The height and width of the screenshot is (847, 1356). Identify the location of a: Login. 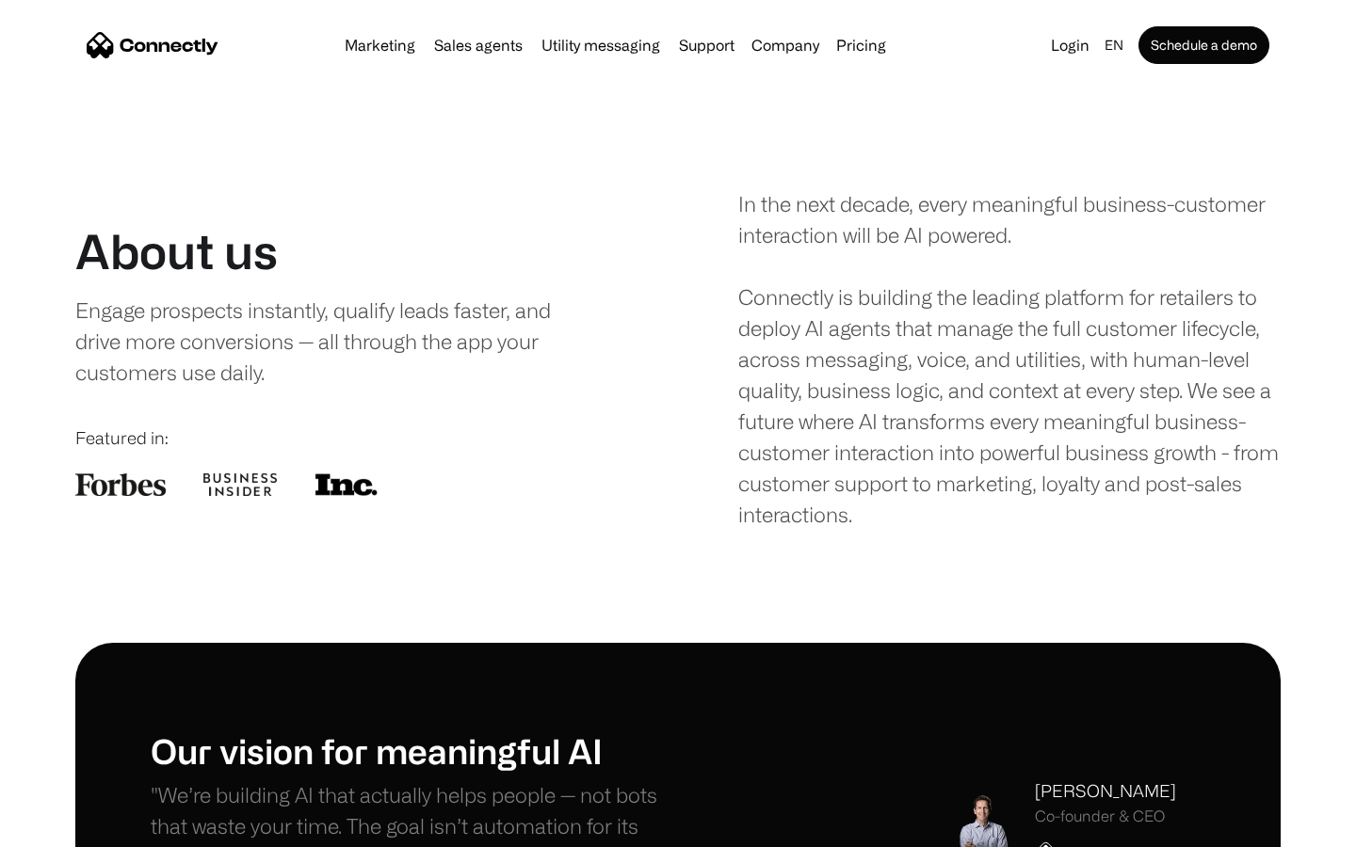
(1070, 45).